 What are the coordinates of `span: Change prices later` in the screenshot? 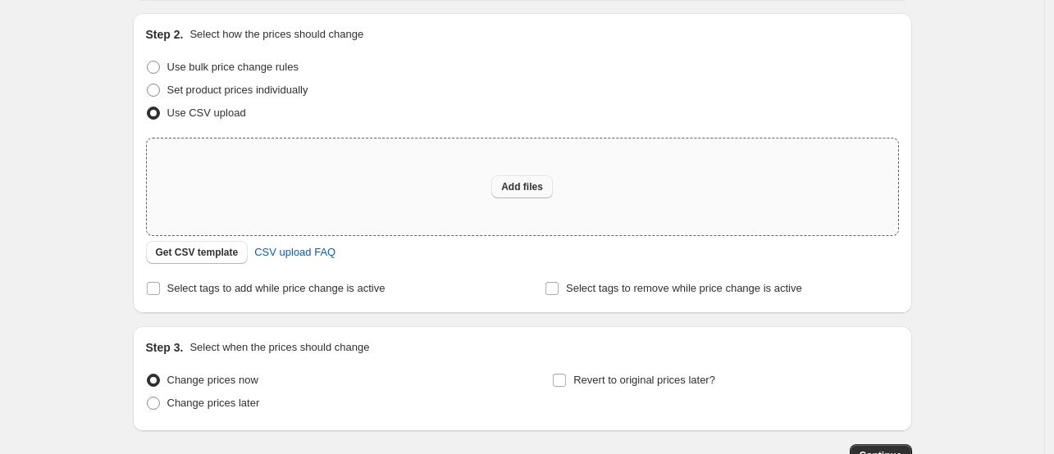 It's located at (213, 403).